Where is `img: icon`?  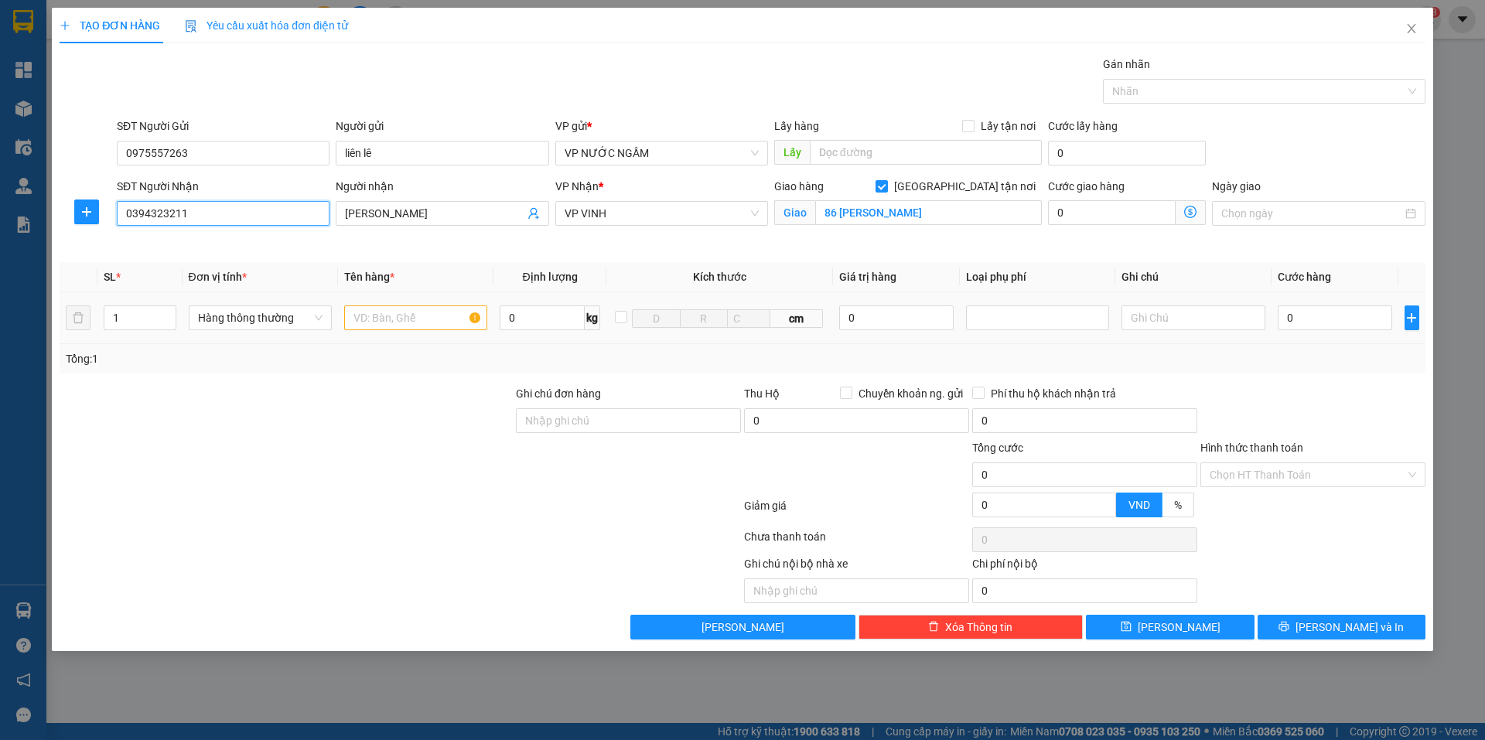 img: icon is located at coordinates (191, 26).